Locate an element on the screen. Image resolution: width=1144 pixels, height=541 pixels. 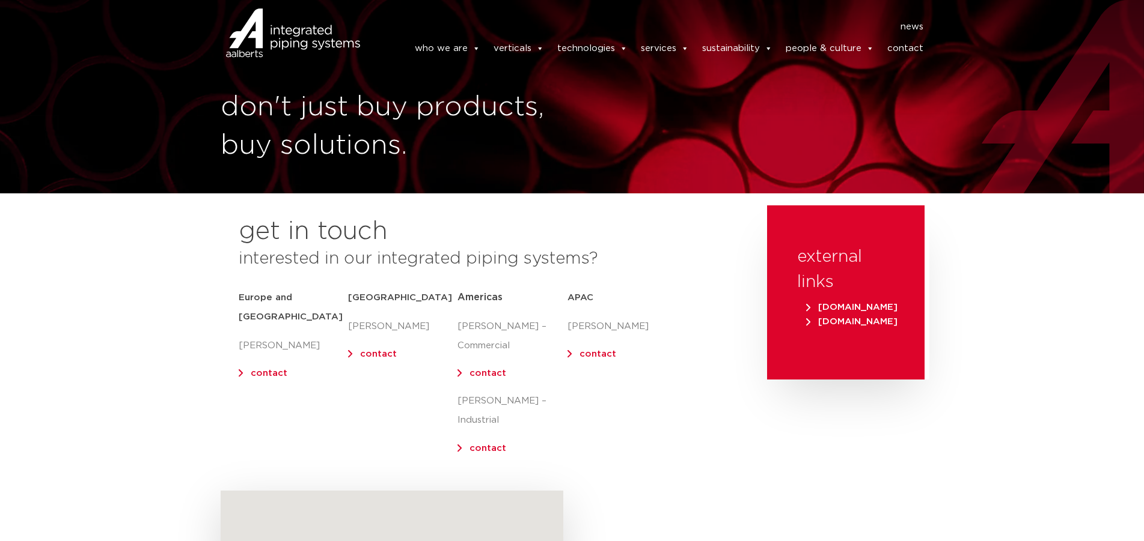
a: technologies is located at coordinates (592, 49).